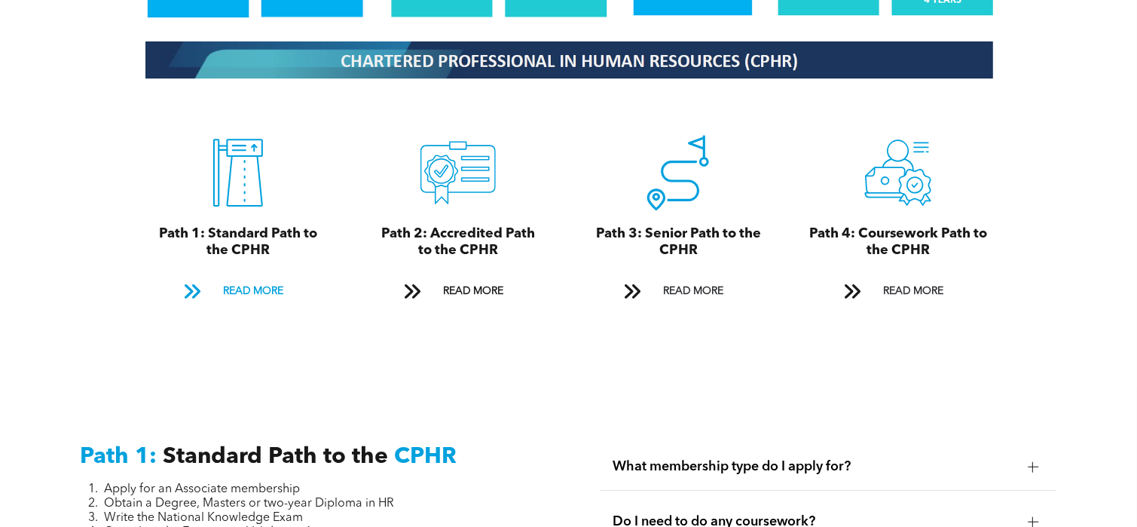  Describe the element at coordinates (276, 457) in the screenshot. I see `span: Standard Path to the` at that location.